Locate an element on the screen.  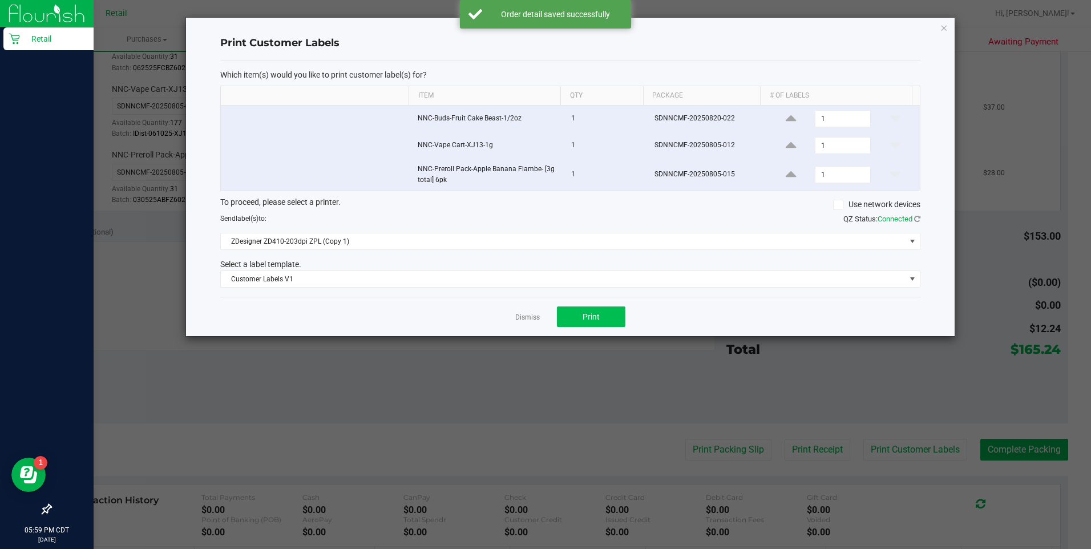
span: 1 is located at coordinates (7, 6).